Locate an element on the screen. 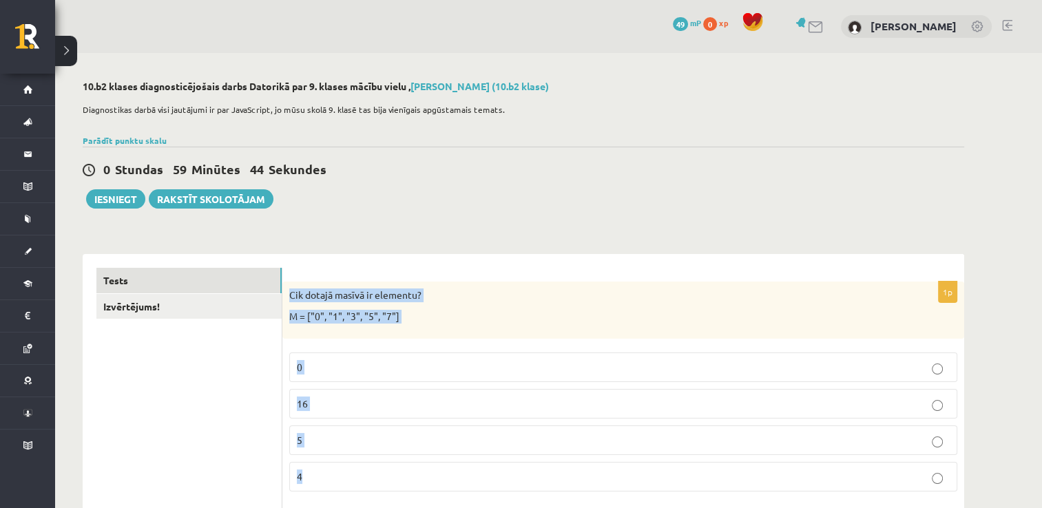 The width and height of the screenshot is (1042, 508). span: Minūtes is located at coordinates (215, 169).